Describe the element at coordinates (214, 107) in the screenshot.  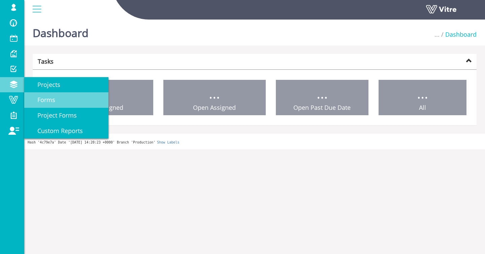
I see `span: Open Assigned` at that location.